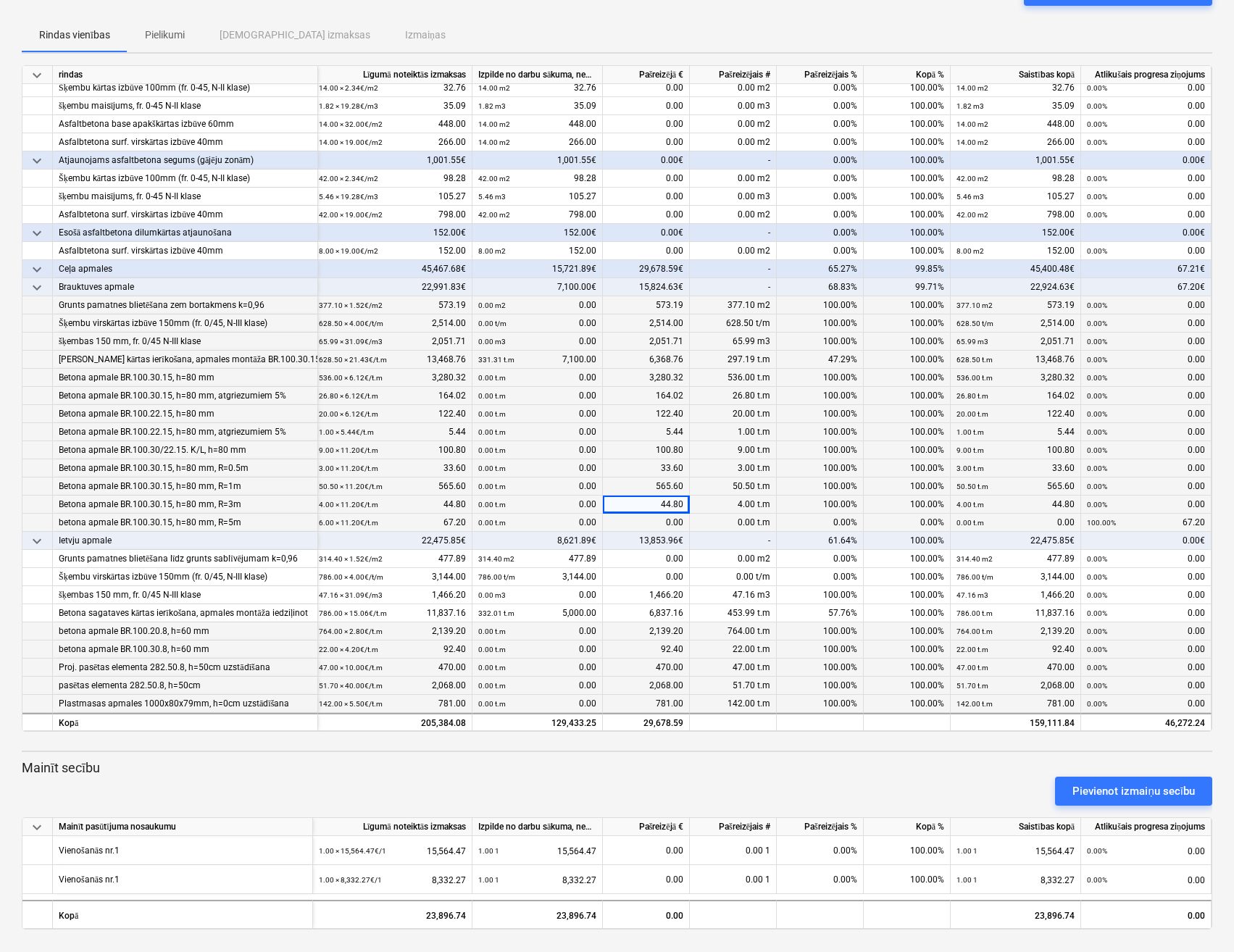 The width and height of the screenshot is (1234, 952). What do you see at coordinates (185, 305) in the screenshot?
I see `div: Grunts pamatnes blietēšana zem bortakmens k=0,96` at bounding box center [185, 305].